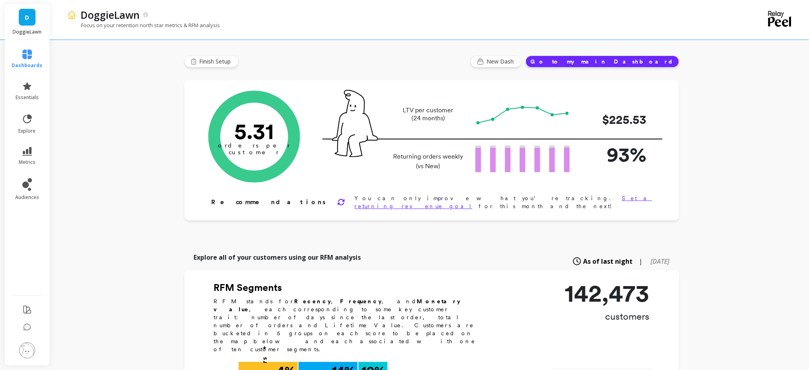 The width and height of the screenshot is (809, 370). Describe the element at coordinates (216, 61) in the screenshot. I see `span: Finish Setup` at that location.